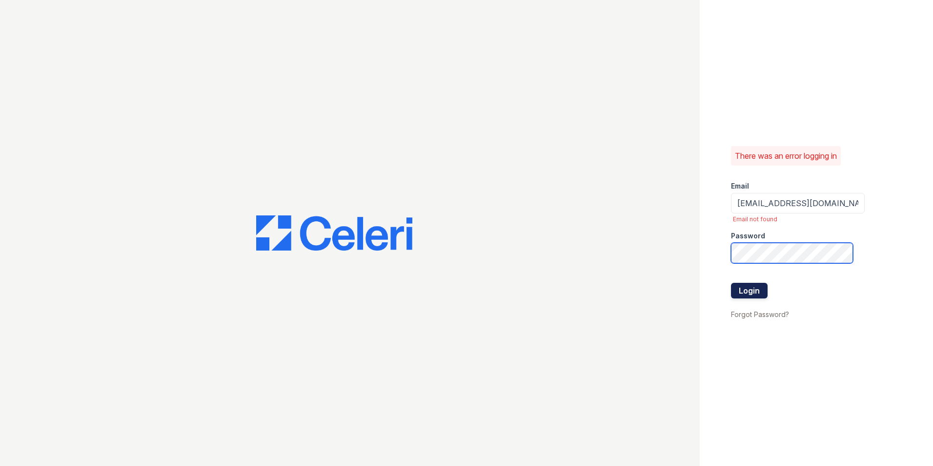 This screenshot has height=466, width=933. I want to click on span: Email not found, so click(799, 219).